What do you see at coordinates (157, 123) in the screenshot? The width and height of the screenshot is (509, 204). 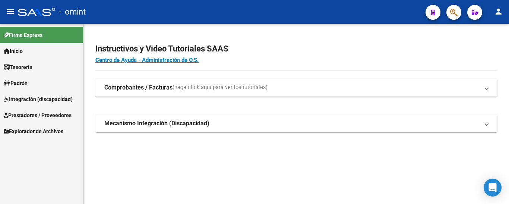 I see `strong: Mecanismo Integración (Discapacidad)` at bounding box center [157, 123].